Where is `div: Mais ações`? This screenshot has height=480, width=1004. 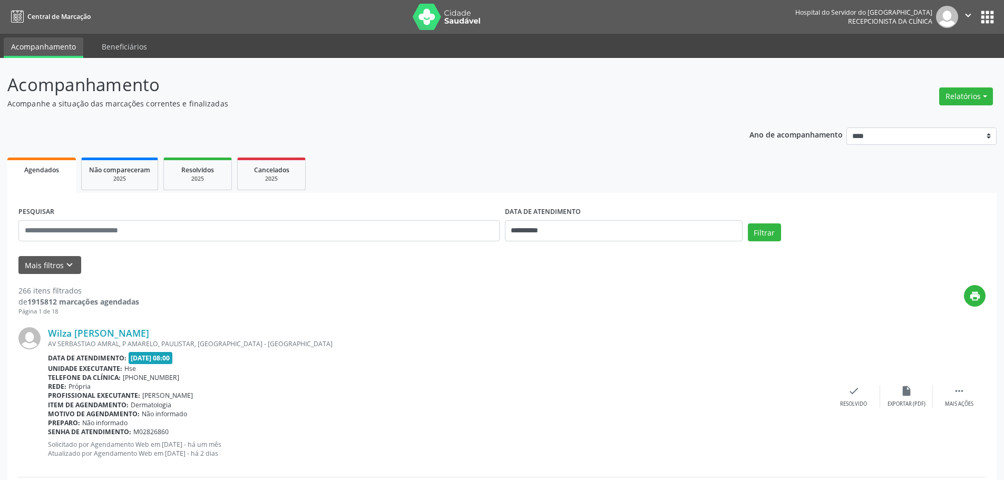 div: Mais ações is located at coordinates (960, 404).